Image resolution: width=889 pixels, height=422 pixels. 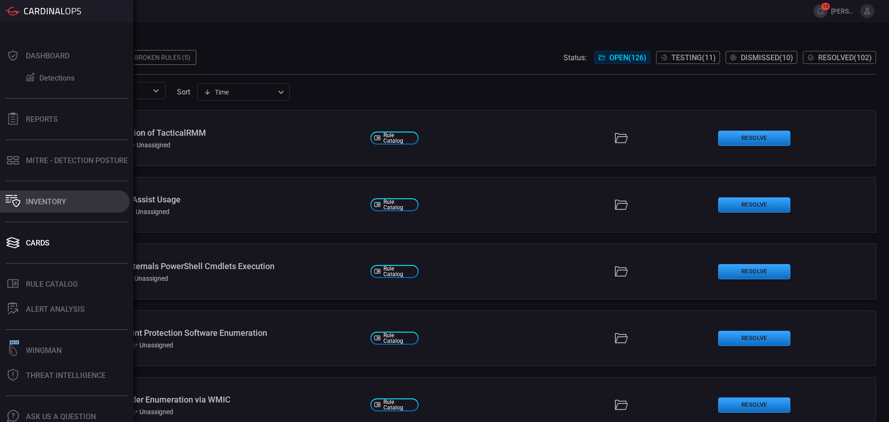 What do you see at coordinates (239, 92) in the screenshot?
I see `div: Time` at bounding box center [239, 92].